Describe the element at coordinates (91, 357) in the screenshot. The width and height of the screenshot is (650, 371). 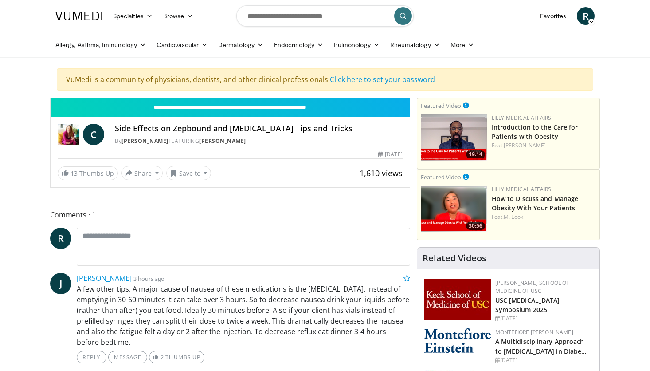
I see `a: Reply` at that location.